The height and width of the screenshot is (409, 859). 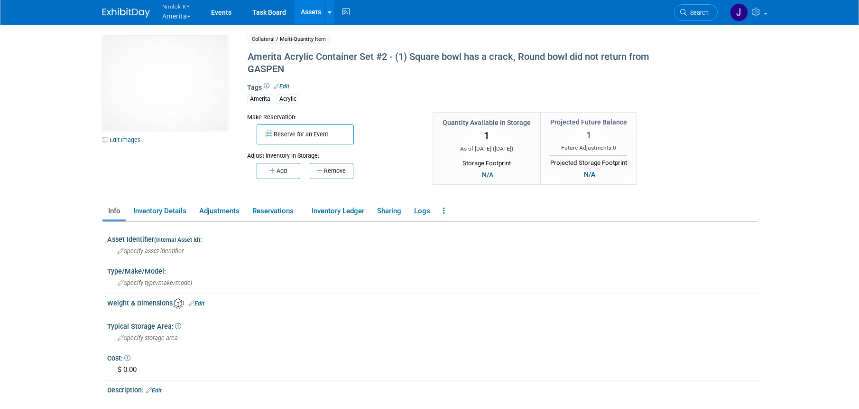 What do you see at coordinates (155, 282) in the screenshot?
I see `span: Specify type/make/model` at bounding box center [155, 282].